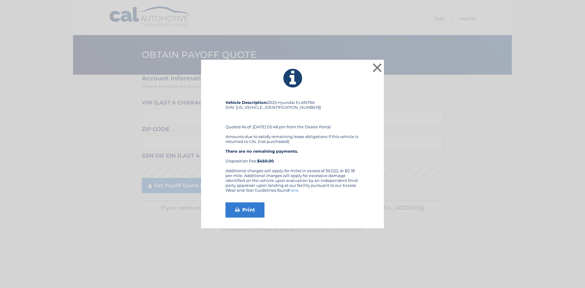 The height and width of the screenshot is (288, 585). Describe the element at coordinates (292, 149) in the screenshot. I see `div: Amounts due to satisfy remaining lease obligations if this vehicle is returned to CAL (not purcha...` at that location.